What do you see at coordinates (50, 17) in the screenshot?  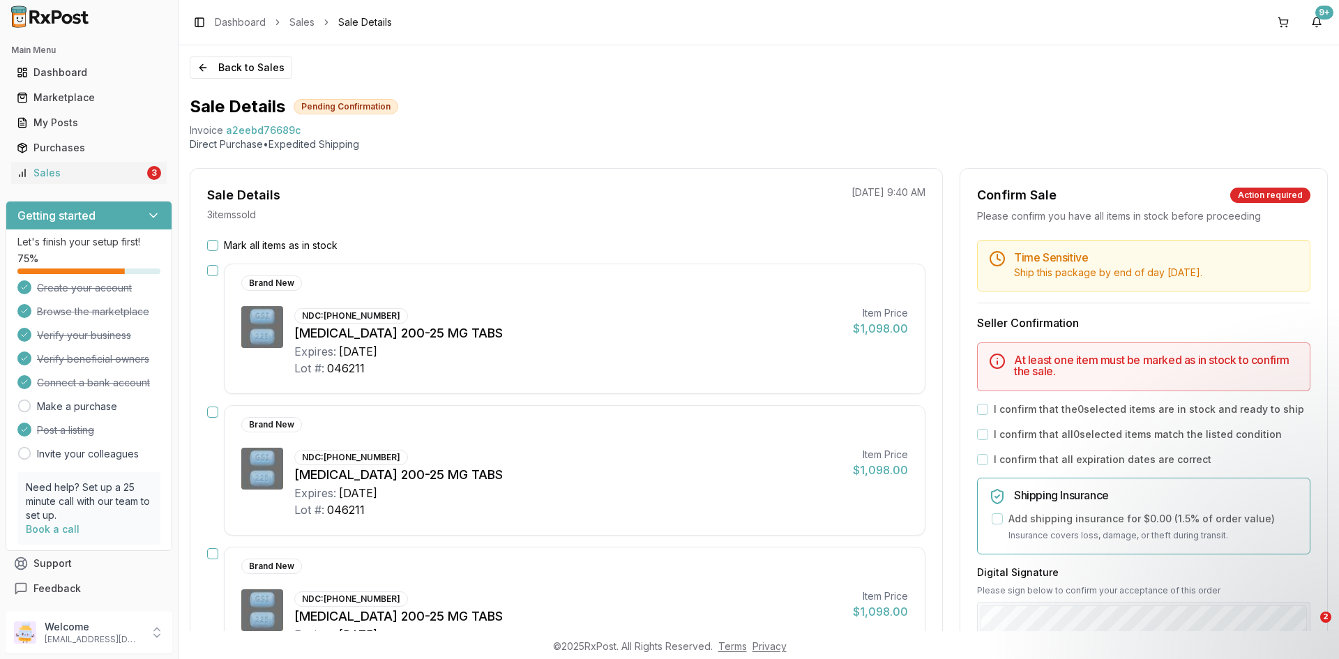 I see `img: RxPost Logo` at bounding box center [50, 17].